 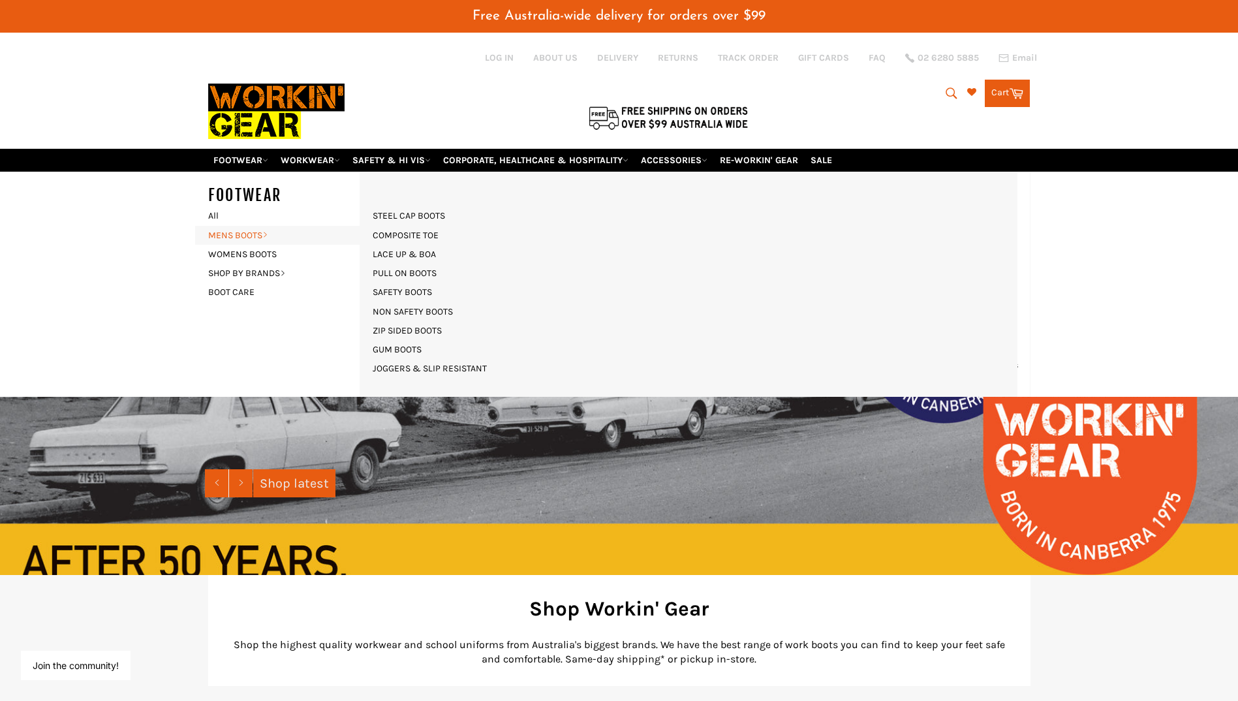 What do you see at coordinates (556, 57) in the screenshot?
I see `a: ABOUT US` at bounding box center [556, 57].